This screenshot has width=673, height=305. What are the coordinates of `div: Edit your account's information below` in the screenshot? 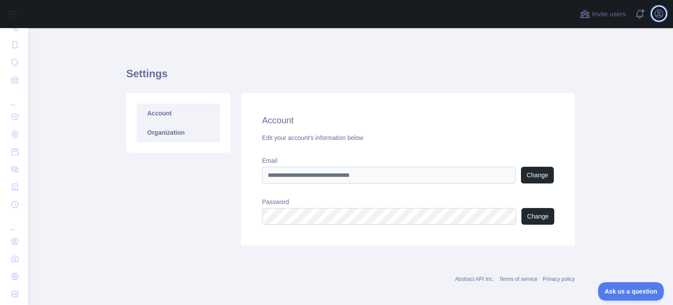 It's located at (408, 138).